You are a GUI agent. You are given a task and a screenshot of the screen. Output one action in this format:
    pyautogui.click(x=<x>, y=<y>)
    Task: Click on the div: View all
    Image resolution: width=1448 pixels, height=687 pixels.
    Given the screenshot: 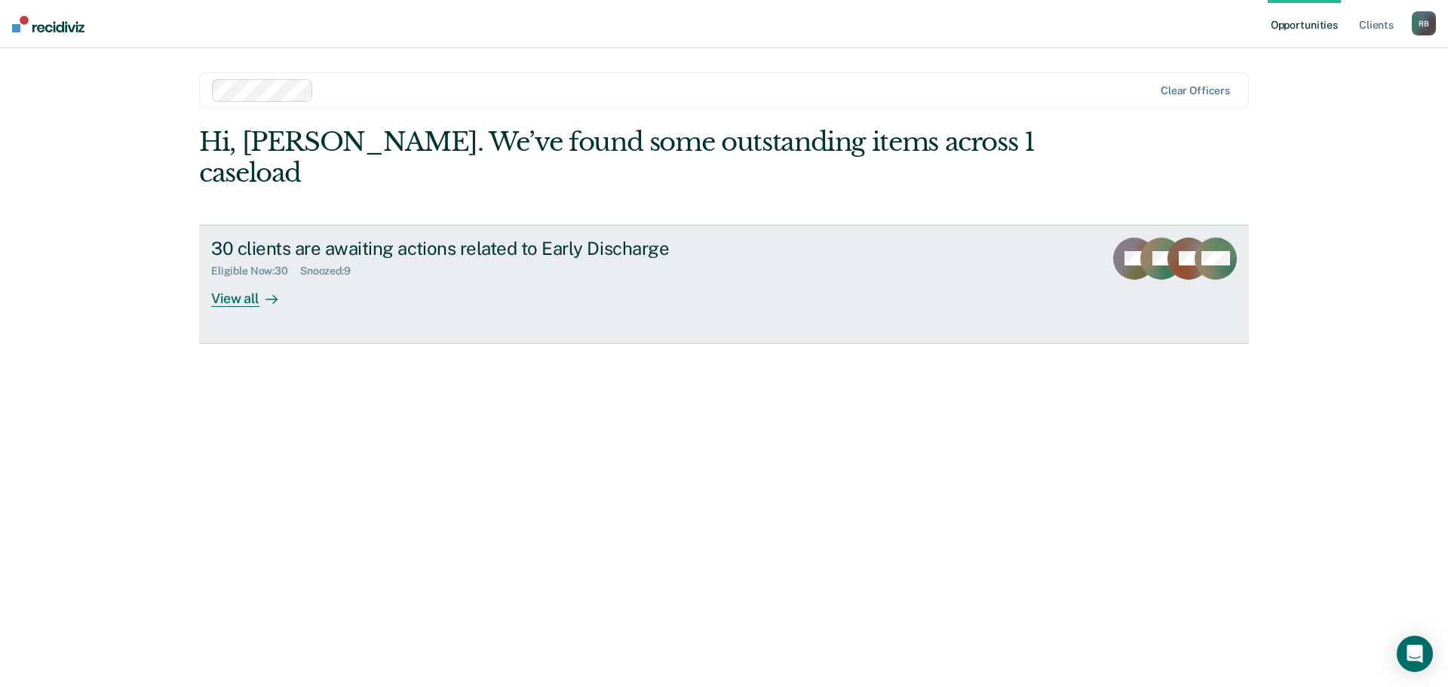 What is the action you would take?
    pyautogui.click(x=253, y=292)
    